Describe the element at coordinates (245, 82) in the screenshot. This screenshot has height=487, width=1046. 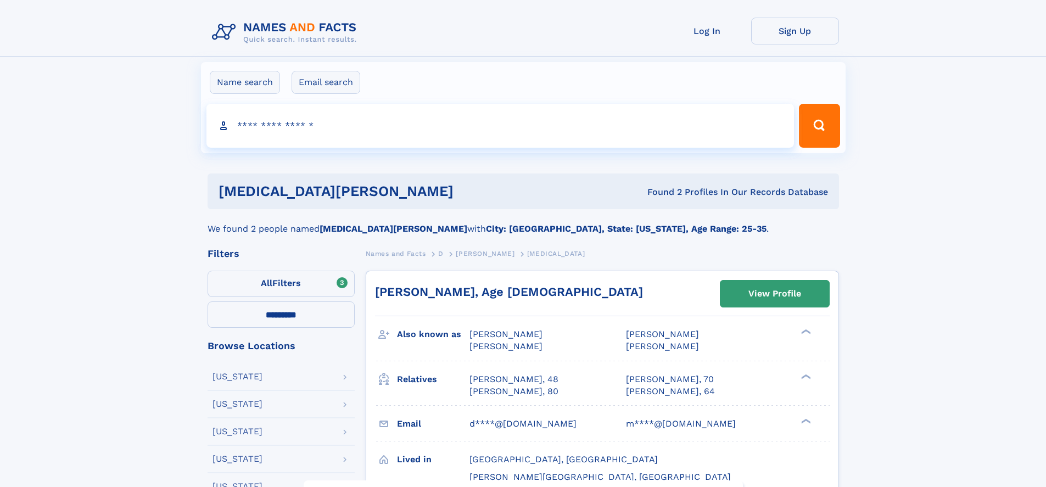
I see `label: Name search` at that location.